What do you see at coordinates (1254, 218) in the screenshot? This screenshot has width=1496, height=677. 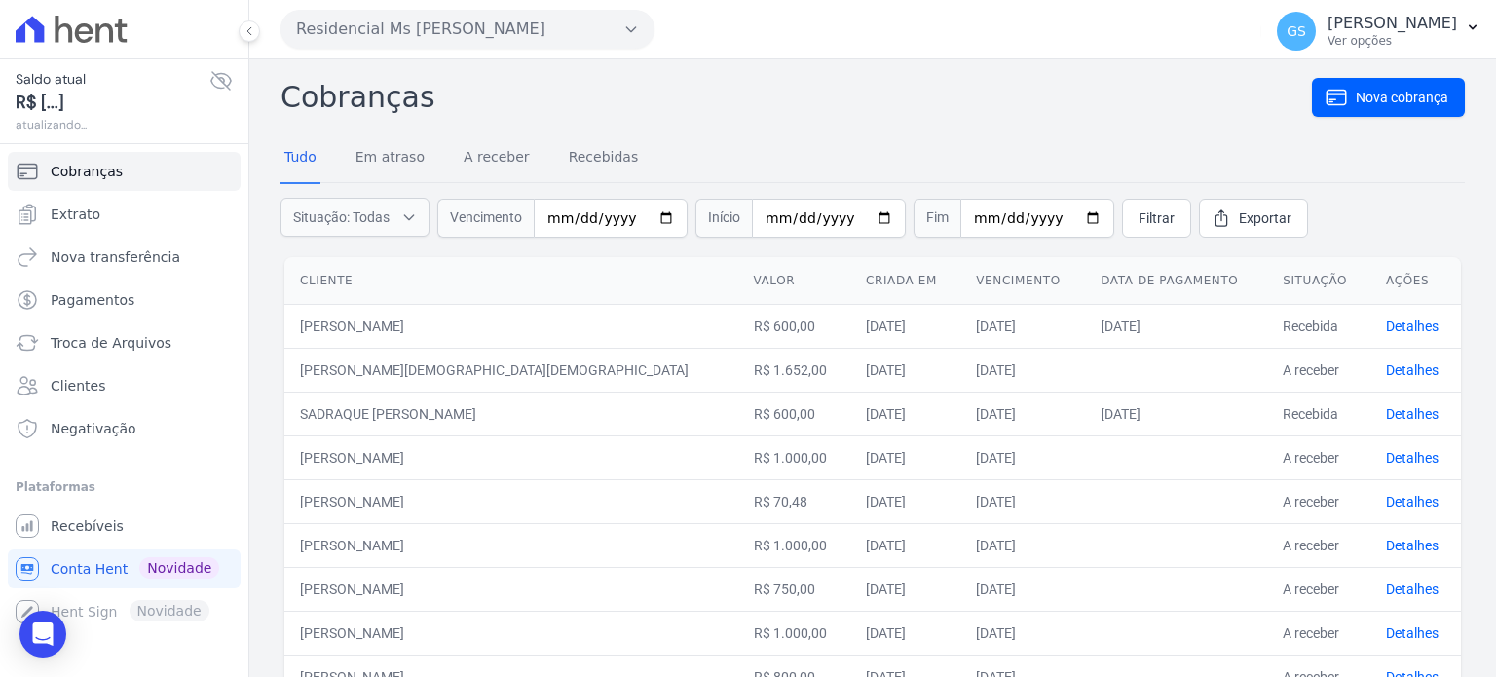 I see `a: Exportar` at bounding box center [1254, 218].